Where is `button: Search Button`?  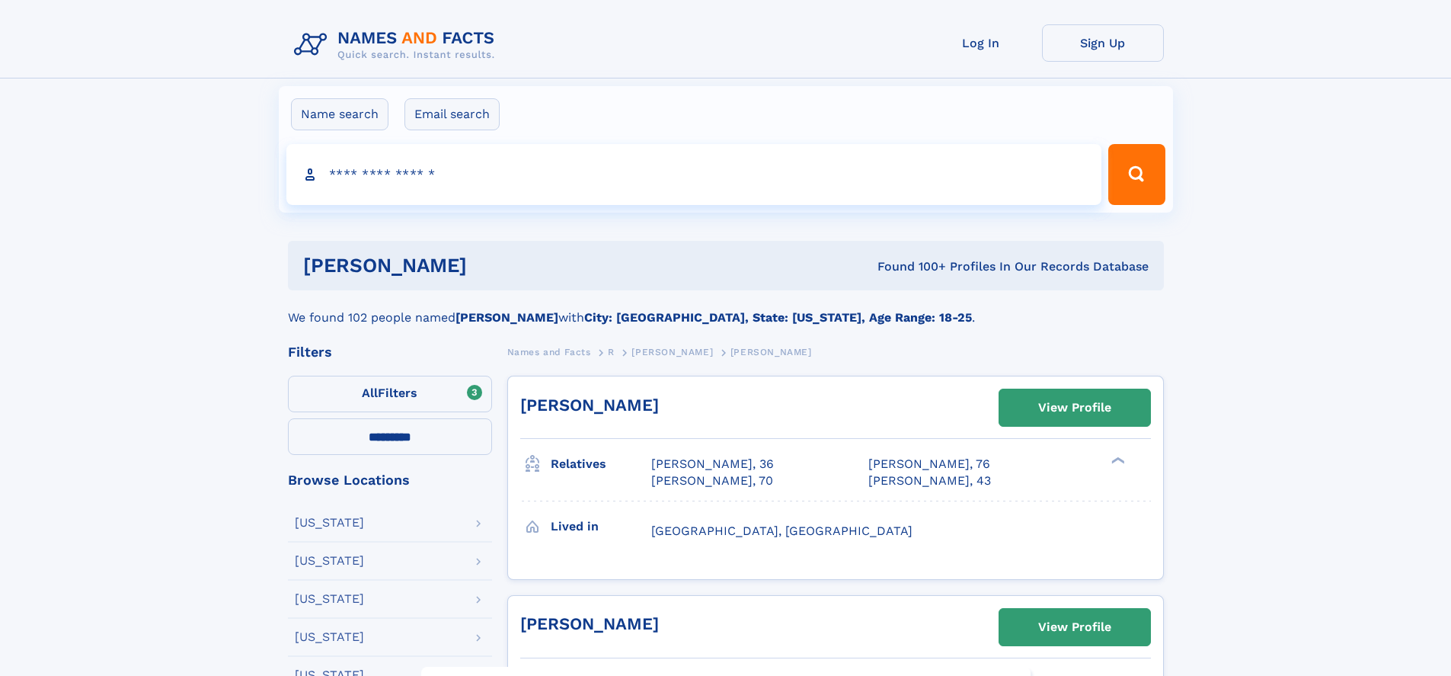
button: Search Button is located at coordinates (1136, 174).